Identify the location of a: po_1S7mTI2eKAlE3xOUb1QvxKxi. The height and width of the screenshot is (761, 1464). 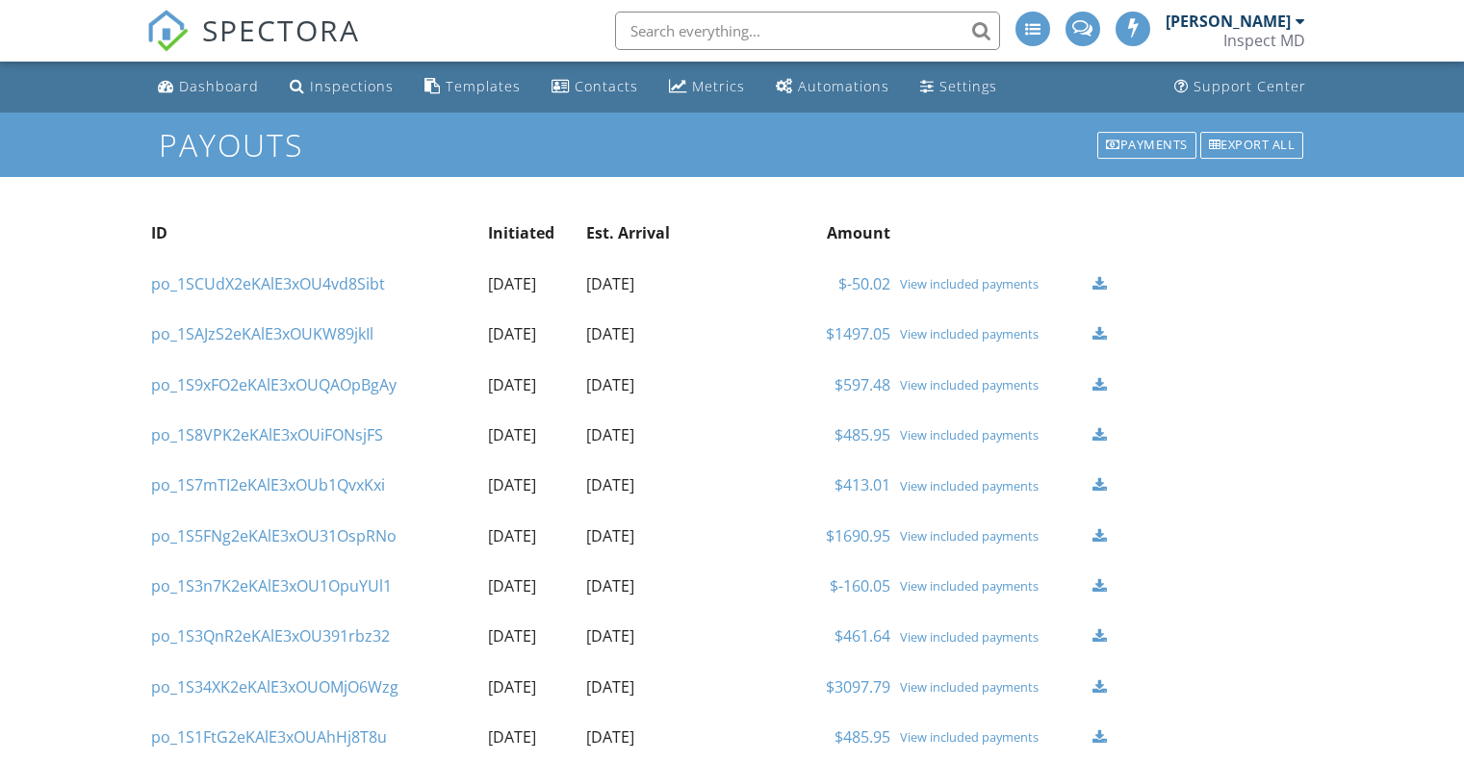
(268, 485).